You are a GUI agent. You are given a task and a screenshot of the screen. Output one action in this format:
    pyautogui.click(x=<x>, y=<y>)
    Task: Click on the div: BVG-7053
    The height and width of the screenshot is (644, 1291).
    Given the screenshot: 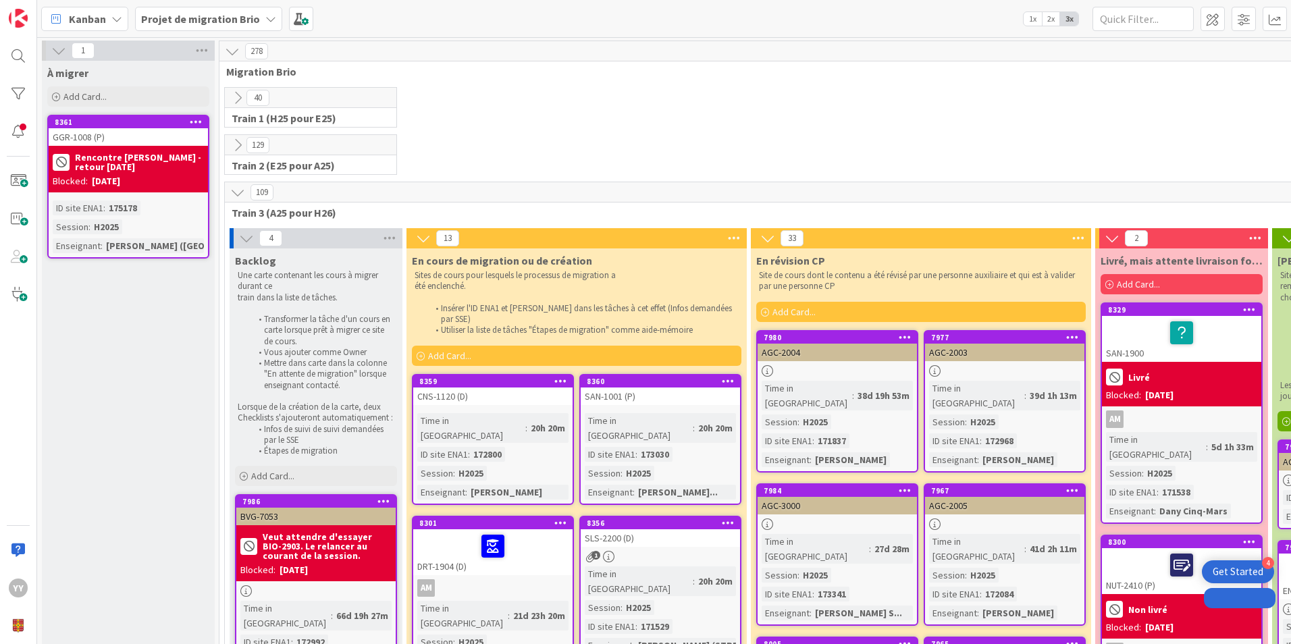 What is the action you would take?
    pyautogui.click(x=316, y=516)
    